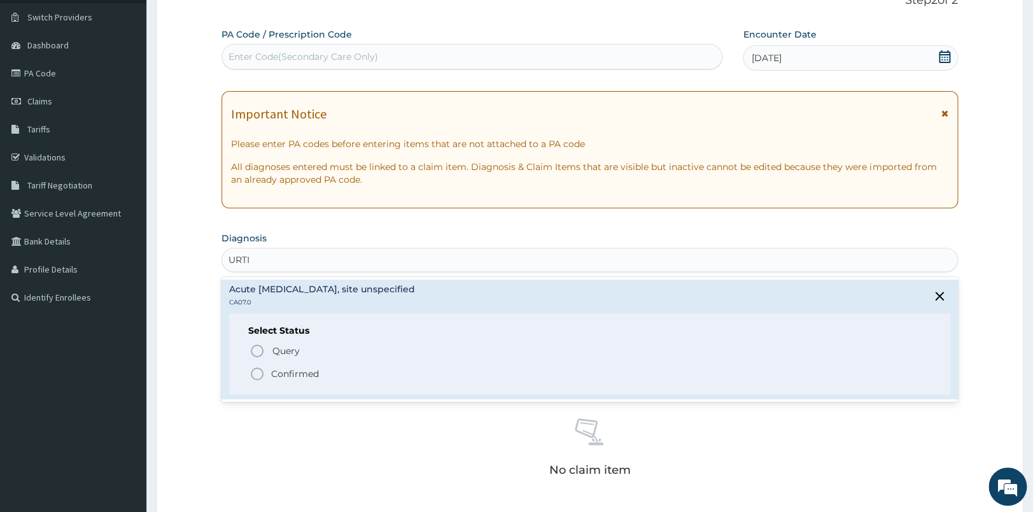 The width and height of the screenshot is (1033, 512). I want to click on p: Please enter PA codes before entering items that are not attached to a PA code, so click(590, 144).